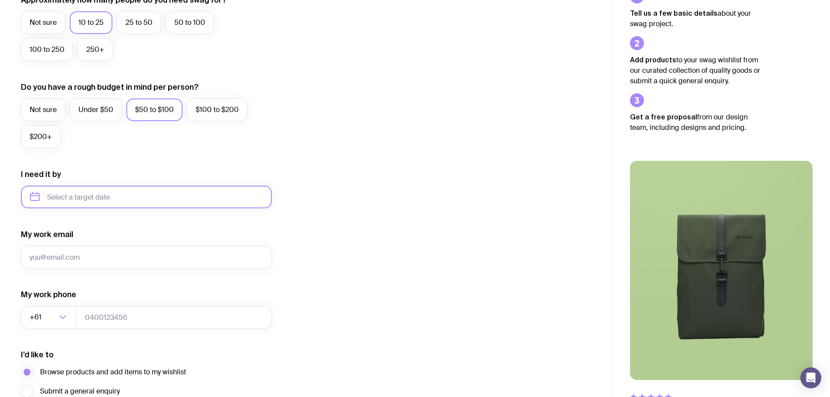  What do you see at coordinates (190, 23) in the screenshot?
I see `label: 50 to 100` at bounding box center [190, 23].